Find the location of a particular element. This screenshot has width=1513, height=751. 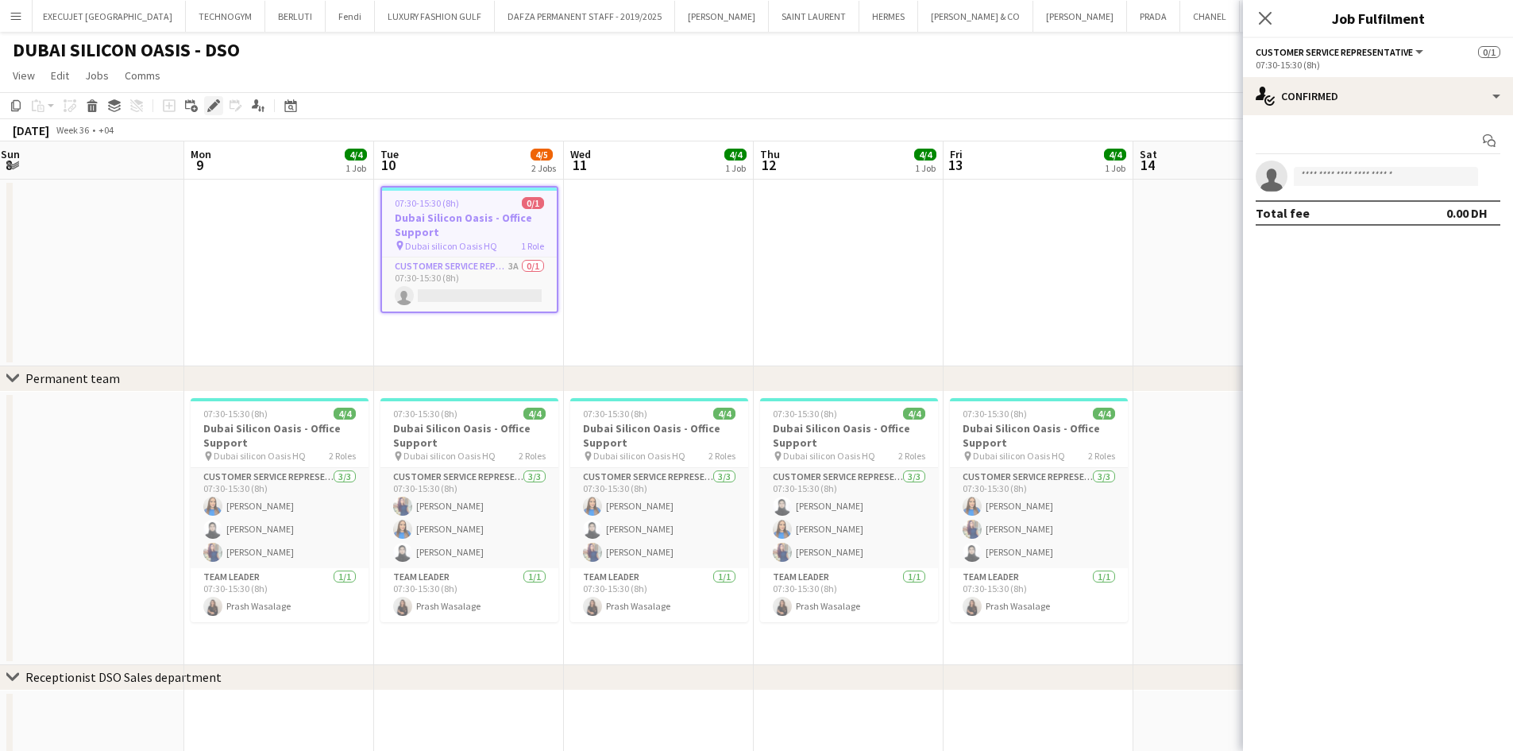

button: BERLUTI is located at coordinates (296, 16).